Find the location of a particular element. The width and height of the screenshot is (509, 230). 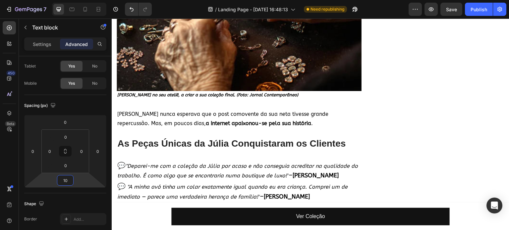

p: Settings is located at coordinates (42, 44).